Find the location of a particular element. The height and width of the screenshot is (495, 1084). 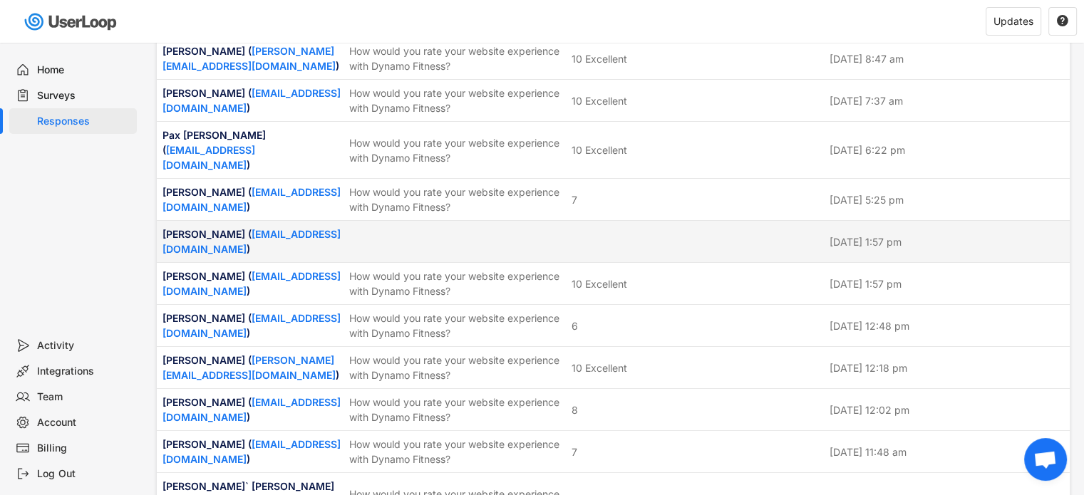

div: 8 is located at coordinates (574, 410).